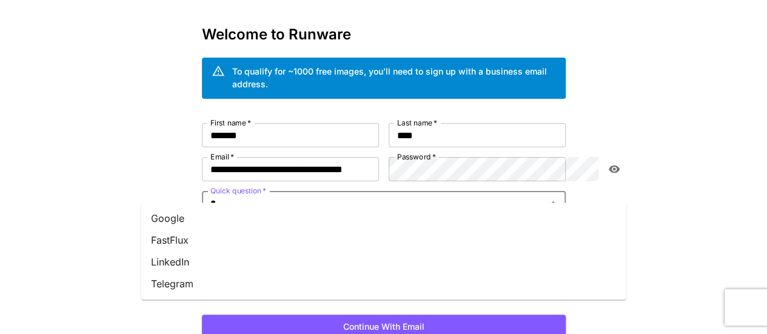  I want to click on label: Quick question, so click(238, 190).